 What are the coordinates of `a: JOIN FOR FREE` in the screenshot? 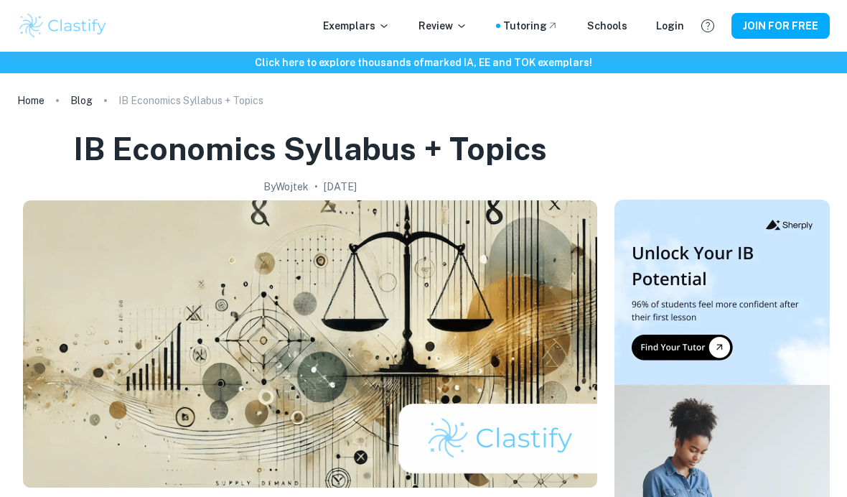 It's located at (780, 26).